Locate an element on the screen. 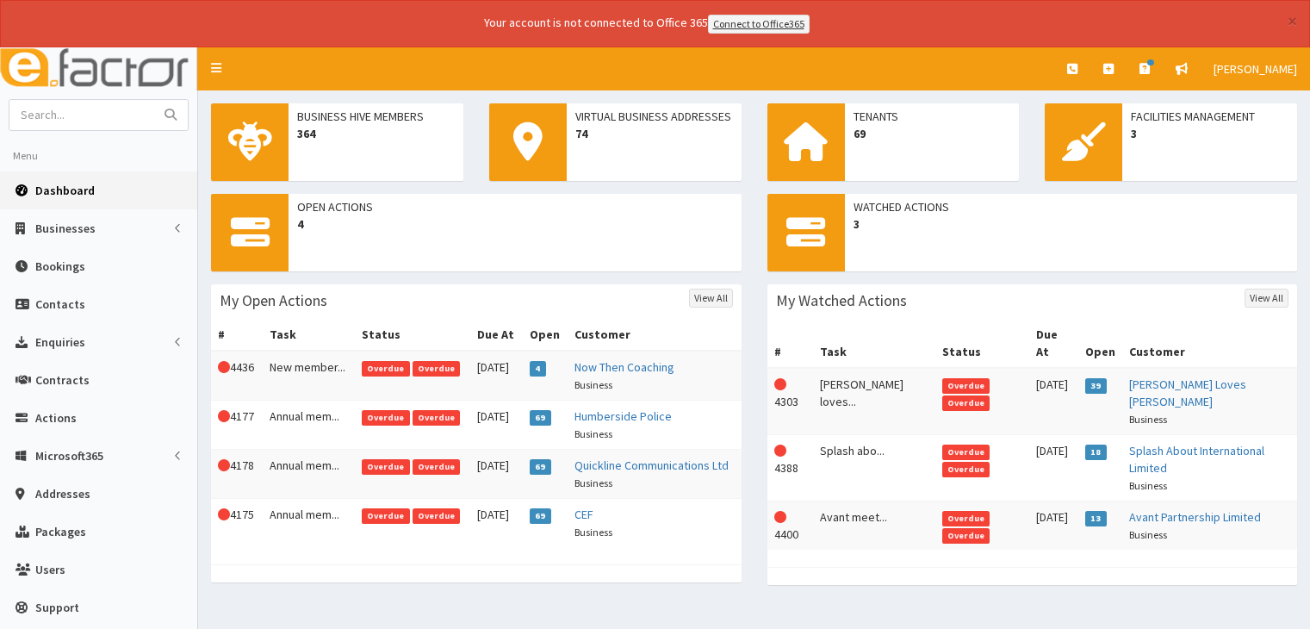  th: Status is located at coordinates (413, 334).